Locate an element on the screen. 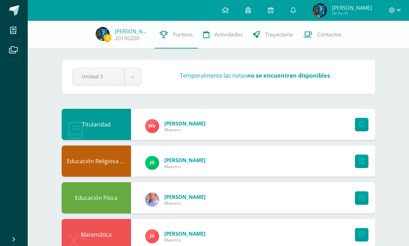 Image resolution: width=409 pixels, height=246 pixels. strong: no se encuentran disponibles is located at coordinates (288, 75).